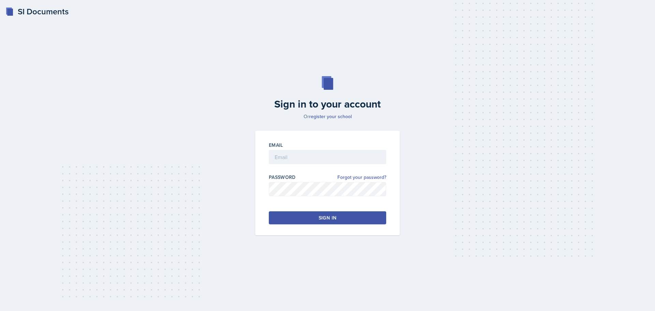 This screenshot has height=311, width=655. I want to click on div: Sign in, so click(328, 218).